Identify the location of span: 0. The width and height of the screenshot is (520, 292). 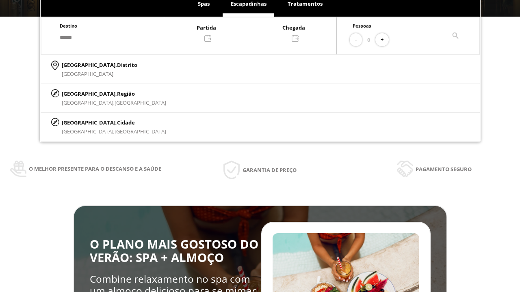
(368, 40).